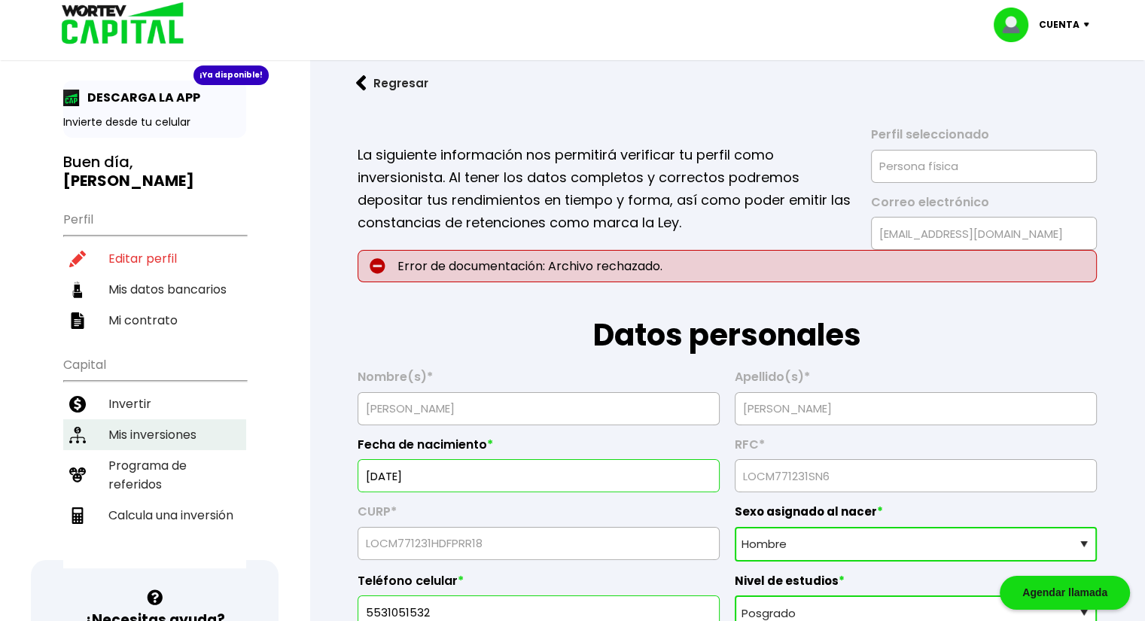 The image size is (1145, 621). I want to click on label: Fecha de nacimiento, so click(538, 449).